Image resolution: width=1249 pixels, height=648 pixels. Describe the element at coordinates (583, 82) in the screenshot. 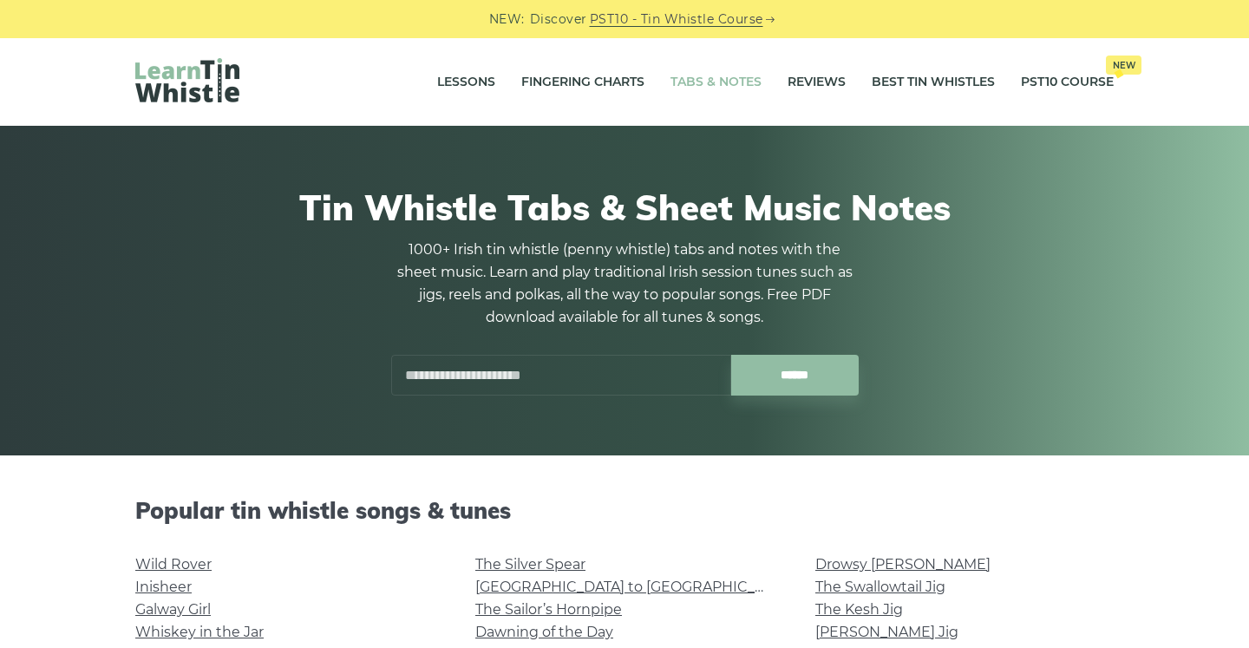

I see `a: Fingering Charts` at that location.